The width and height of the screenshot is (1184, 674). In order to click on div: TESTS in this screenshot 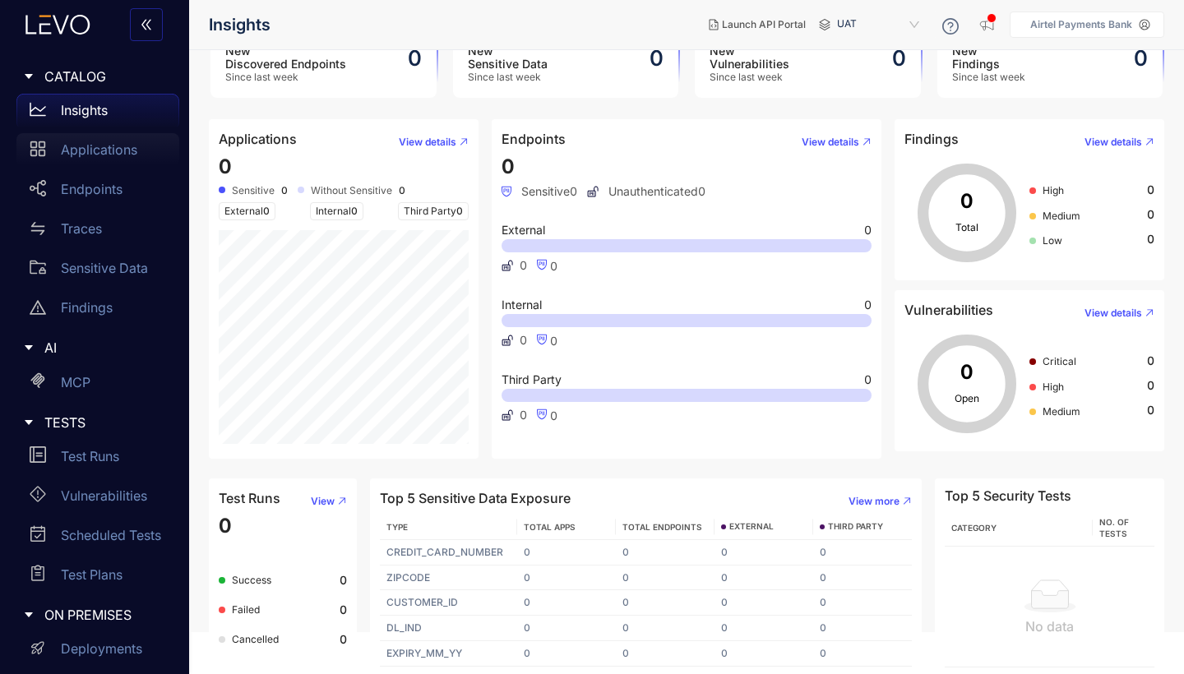, I will do `click(95, 423)`.